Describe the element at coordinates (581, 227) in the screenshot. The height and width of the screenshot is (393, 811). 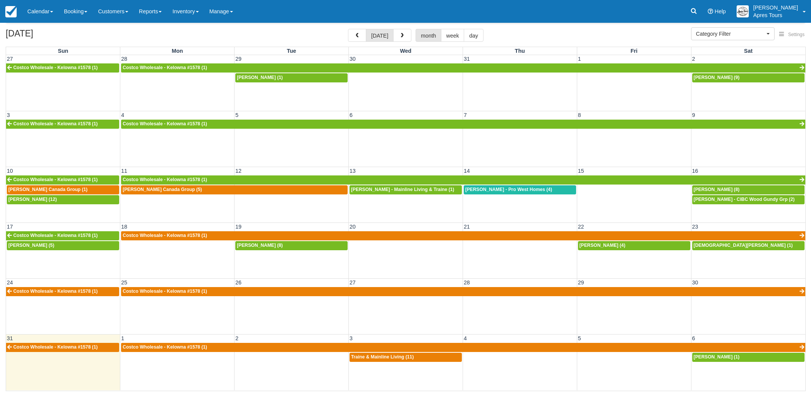
I see `span: 22` at that location.